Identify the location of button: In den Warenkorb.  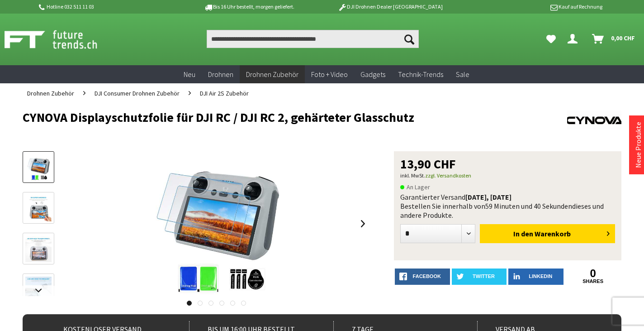
(547, 233).